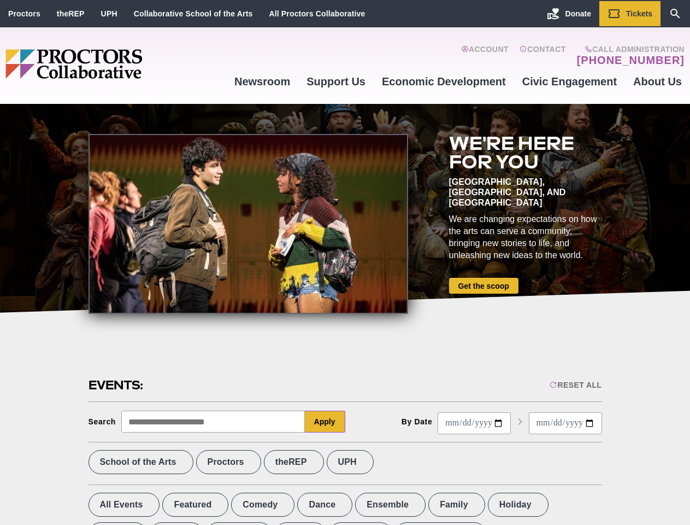 The width and height of the screenshot is (690, 525). I want to click on label: Family, so click(457, 505).